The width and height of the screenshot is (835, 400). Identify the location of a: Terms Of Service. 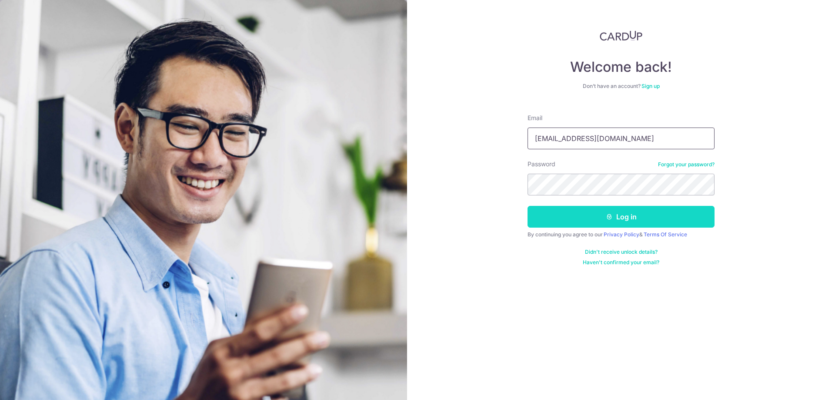
(666, 234).